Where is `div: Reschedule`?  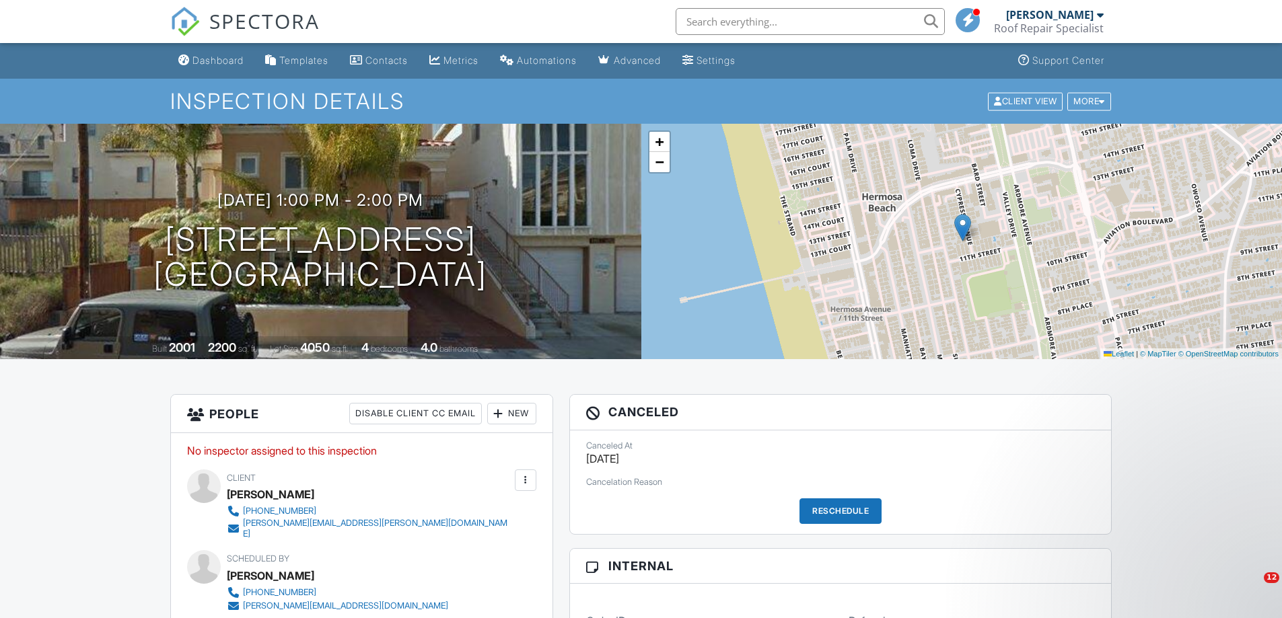
div: Reschedule is located at coordinates (840, 511).